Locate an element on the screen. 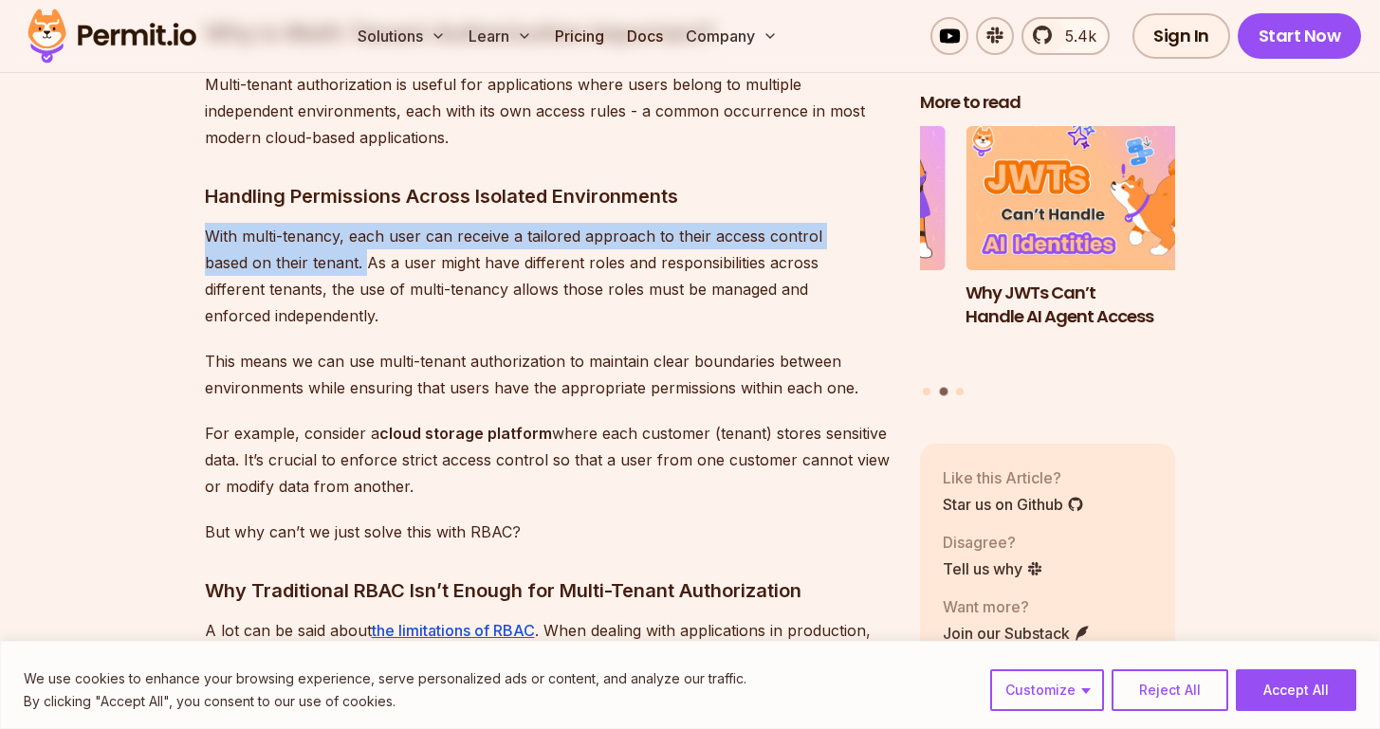 The image size is (1380, 729). div: Posts is located at coordinates (1048, 262).